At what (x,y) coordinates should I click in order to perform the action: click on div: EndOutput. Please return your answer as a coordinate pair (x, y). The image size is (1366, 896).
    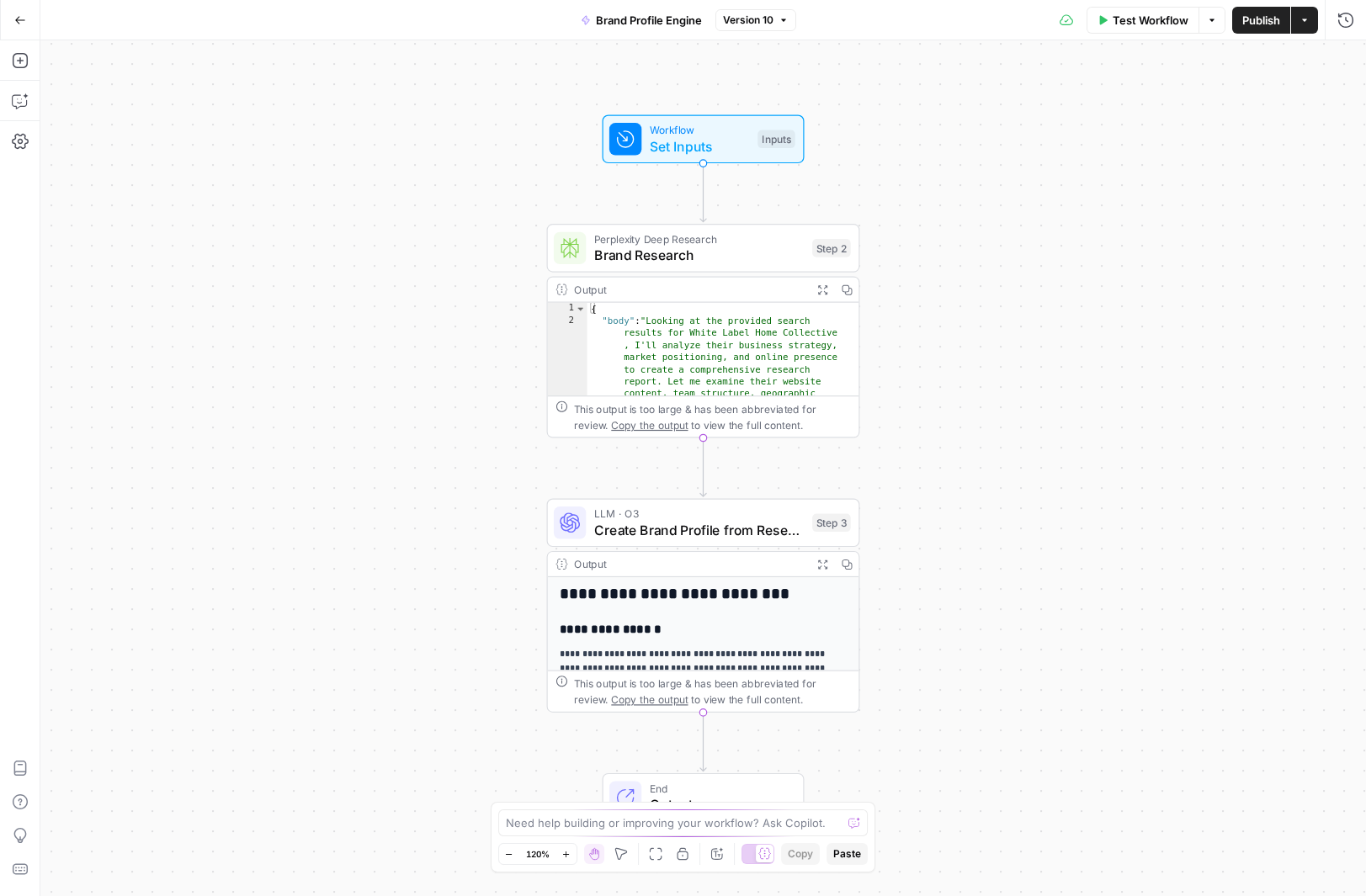
    Looking at the image, I should click on (704, 798).